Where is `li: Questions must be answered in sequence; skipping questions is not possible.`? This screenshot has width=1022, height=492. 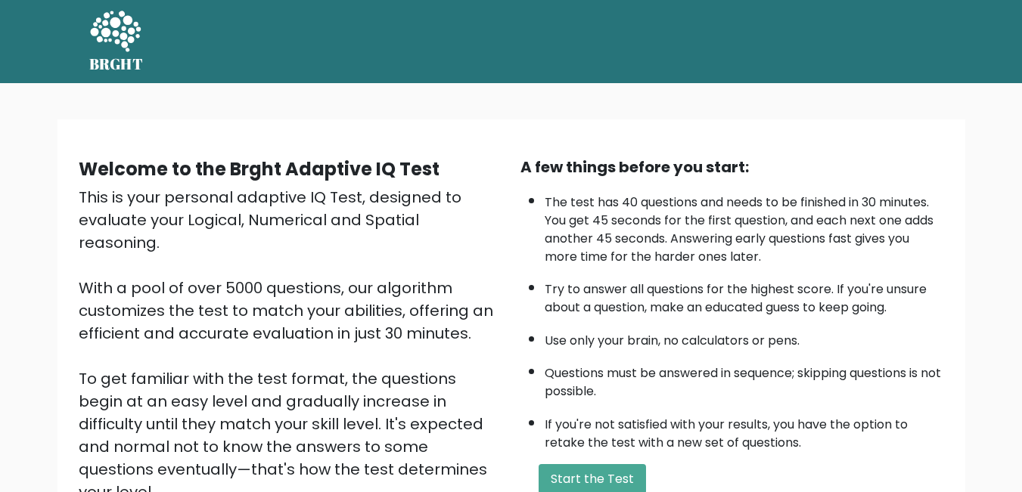
li: Questions must be answered in sequence; skipping questions is not possible. is located at coordinates (744, 379).